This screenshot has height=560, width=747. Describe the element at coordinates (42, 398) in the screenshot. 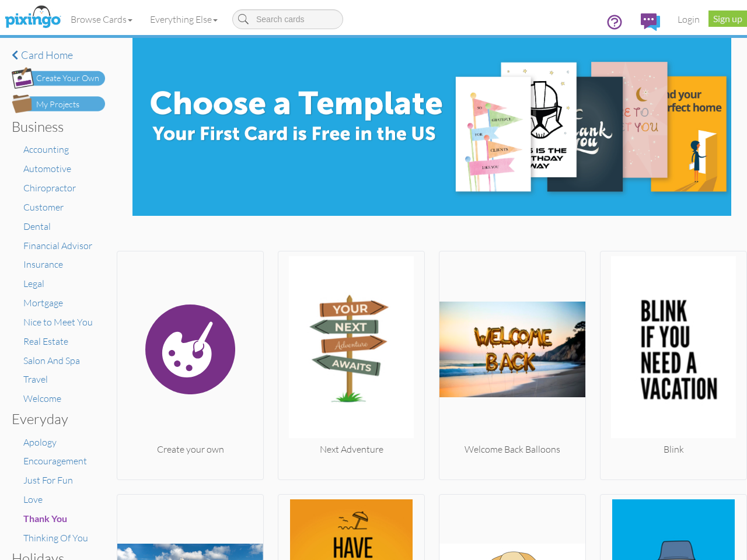

I see `a: Welcome` at that location.